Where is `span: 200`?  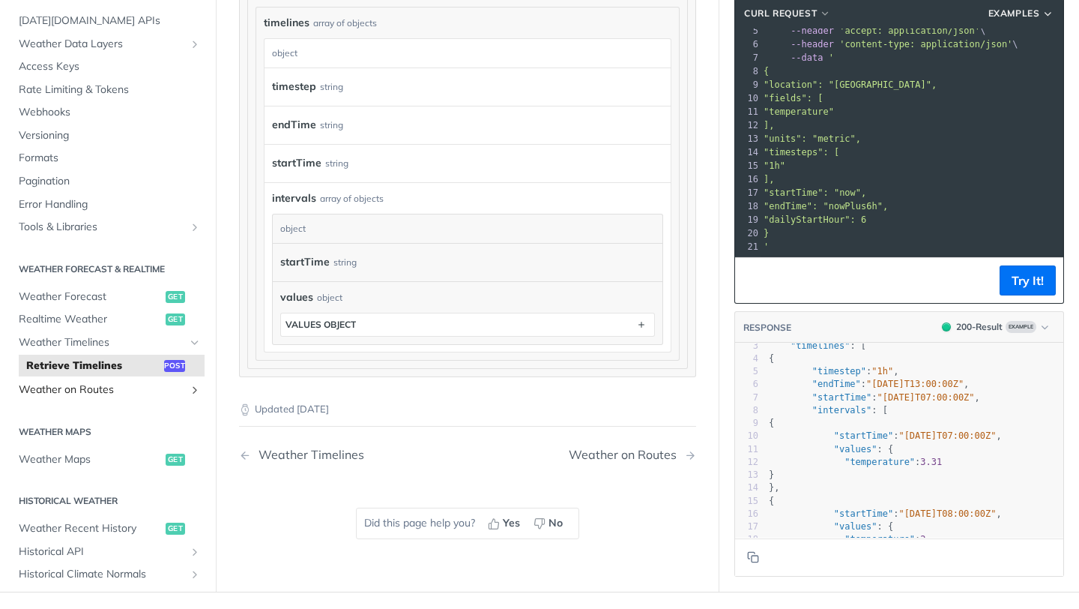 span: 200 is located at coordinates (947, 327).